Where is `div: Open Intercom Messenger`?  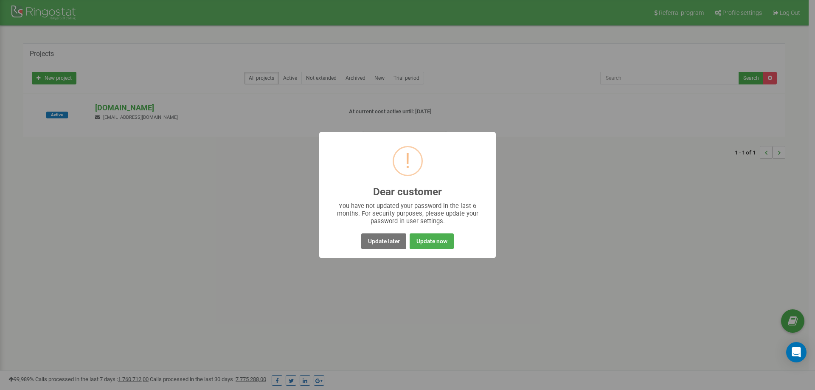 div: Open Intercom Messenger is located at coordinates (797, 352).